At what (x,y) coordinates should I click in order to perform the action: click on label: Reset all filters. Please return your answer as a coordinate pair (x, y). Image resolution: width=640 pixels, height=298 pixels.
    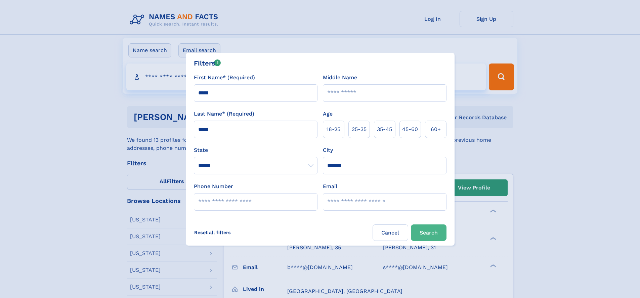
    Looking at the image, I should click on (212, 232).